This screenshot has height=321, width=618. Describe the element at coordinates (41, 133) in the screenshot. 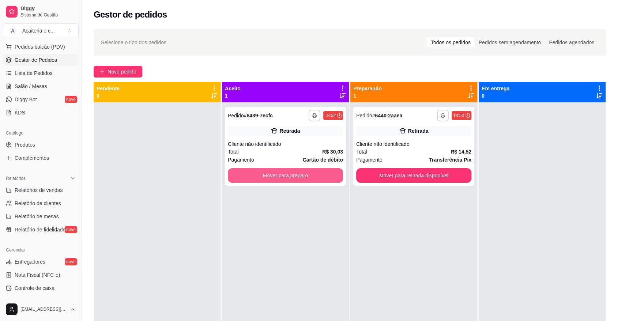

I see `div: Catálogo` at that location.